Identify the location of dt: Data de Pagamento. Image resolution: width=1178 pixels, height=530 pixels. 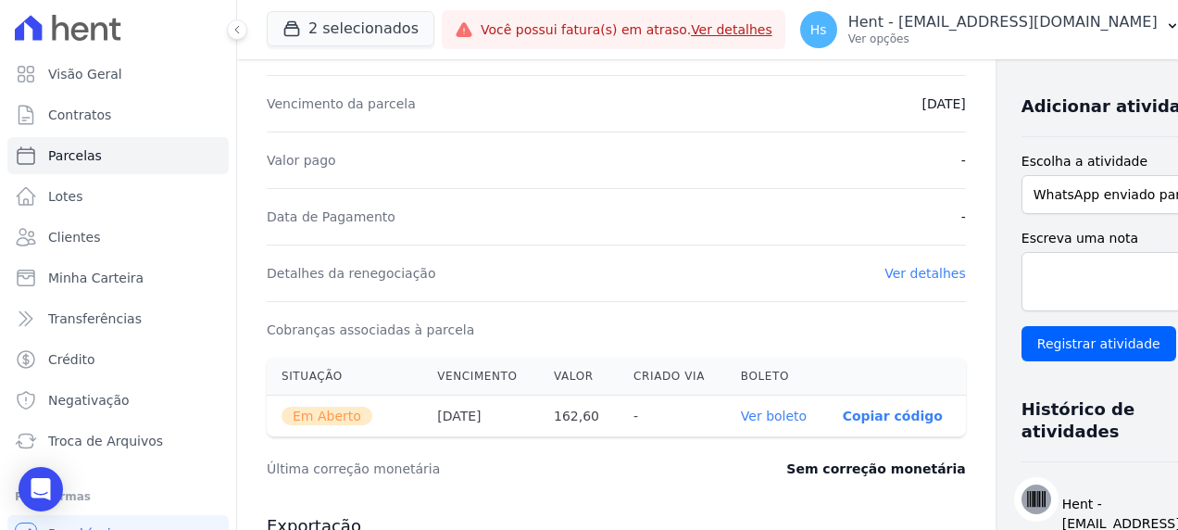
(331, 217).